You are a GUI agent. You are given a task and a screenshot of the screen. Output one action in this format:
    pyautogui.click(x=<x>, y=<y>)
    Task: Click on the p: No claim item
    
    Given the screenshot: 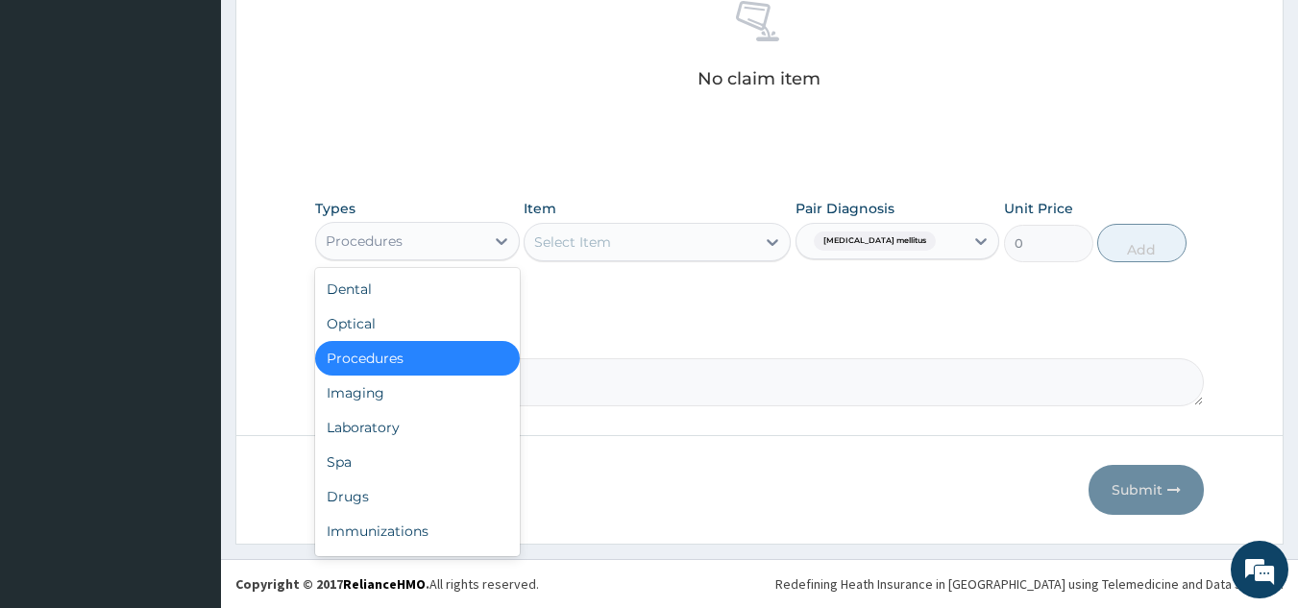 What is the action you would take?
    pyautogui.click(x=759, y=79)
    